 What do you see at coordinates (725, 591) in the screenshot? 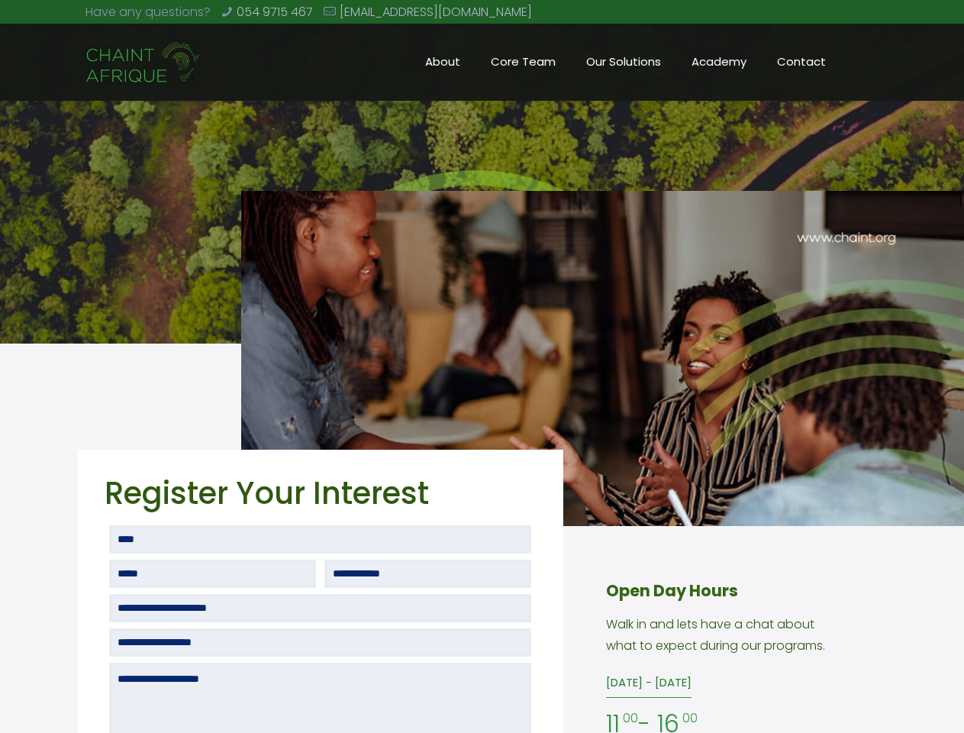
I see `h4: Open Day Hours` at bounding box center [725, 591].